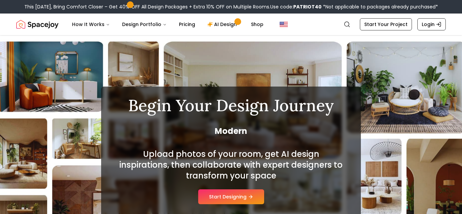 The width and height of the screenshot is (462, 214). What do you see at coordinates (386, 24) in the screenshot?
I see `a: Start Your Project` at bounding box center [386, 24].